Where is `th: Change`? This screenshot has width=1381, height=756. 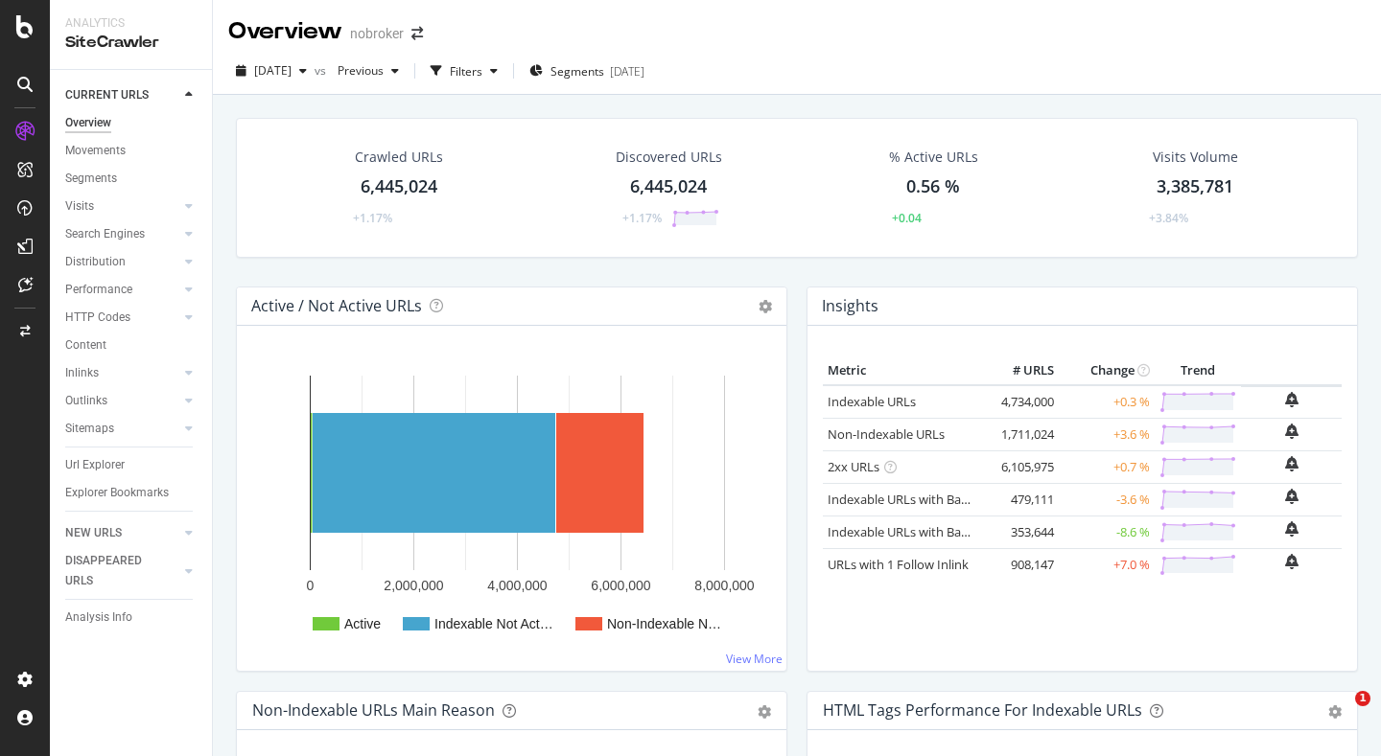 th: Change is located at coordinates (1106, 371).